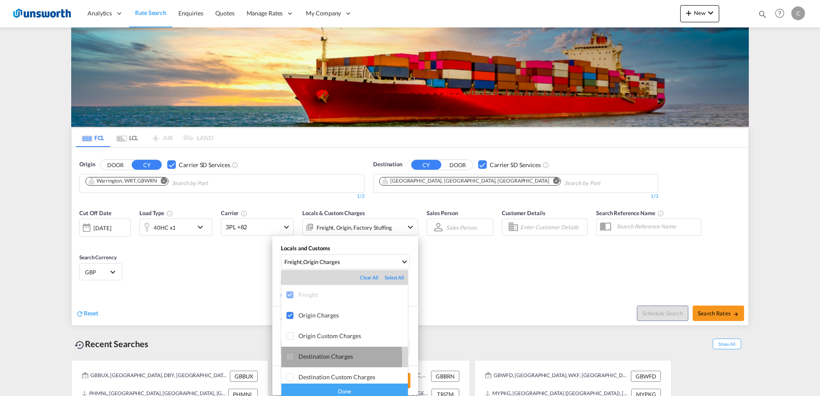  Describe the element at coordinates (353, 295) in the screenshot. I see `div: Freight` at that location.